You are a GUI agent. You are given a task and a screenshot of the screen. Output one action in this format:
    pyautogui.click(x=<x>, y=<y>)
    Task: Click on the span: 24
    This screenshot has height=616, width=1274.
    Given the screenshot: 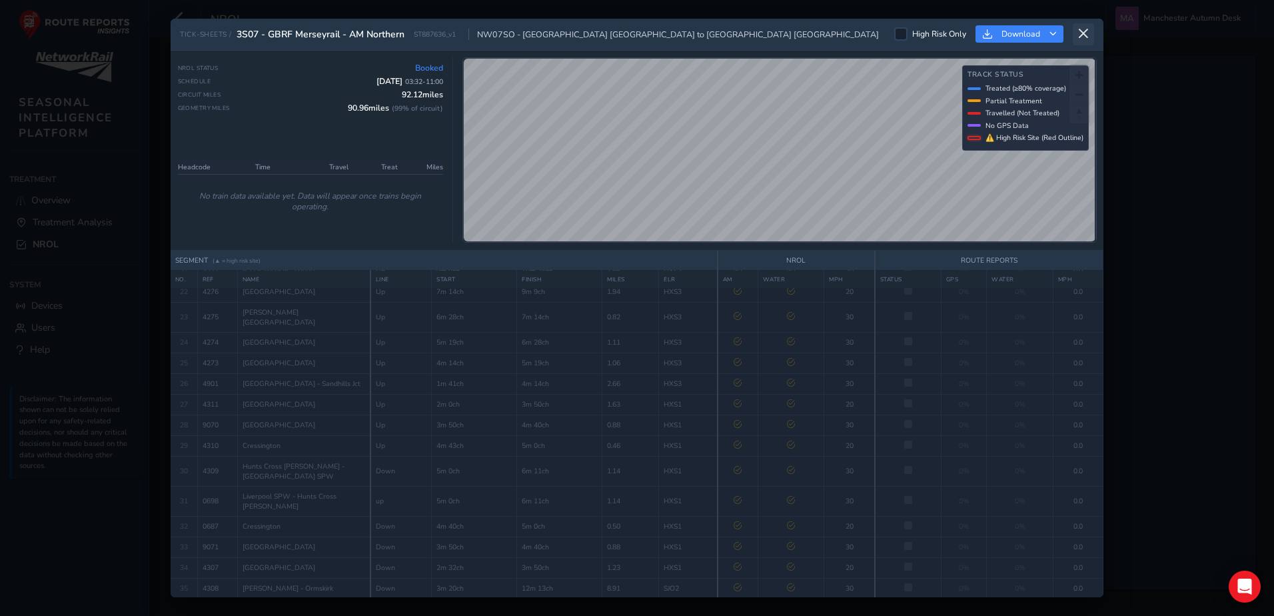 What is the action you would take?
    pyautogui.click(x=184, y=342)
    